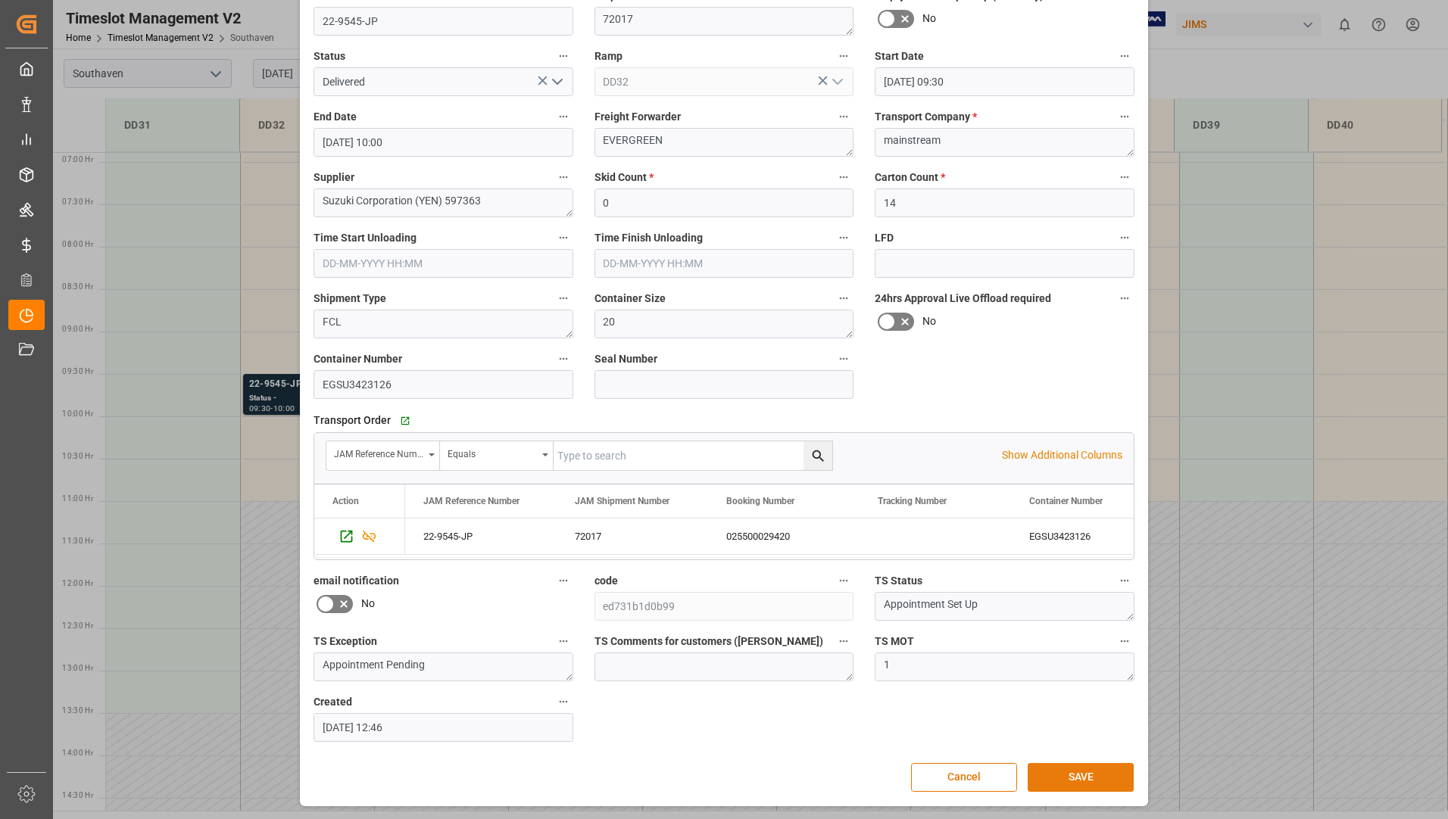 Image resolution: width=1448 pixels, height=819 pixels. I want to click on button: Status, so click(563, 56).